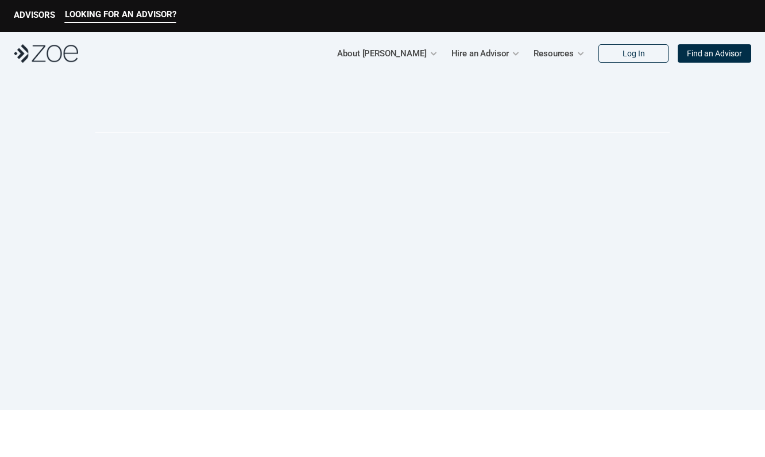 Image resolution: width=765 pixels, height=457 pixels. I want to click on p: Resources, so click(554, 53).